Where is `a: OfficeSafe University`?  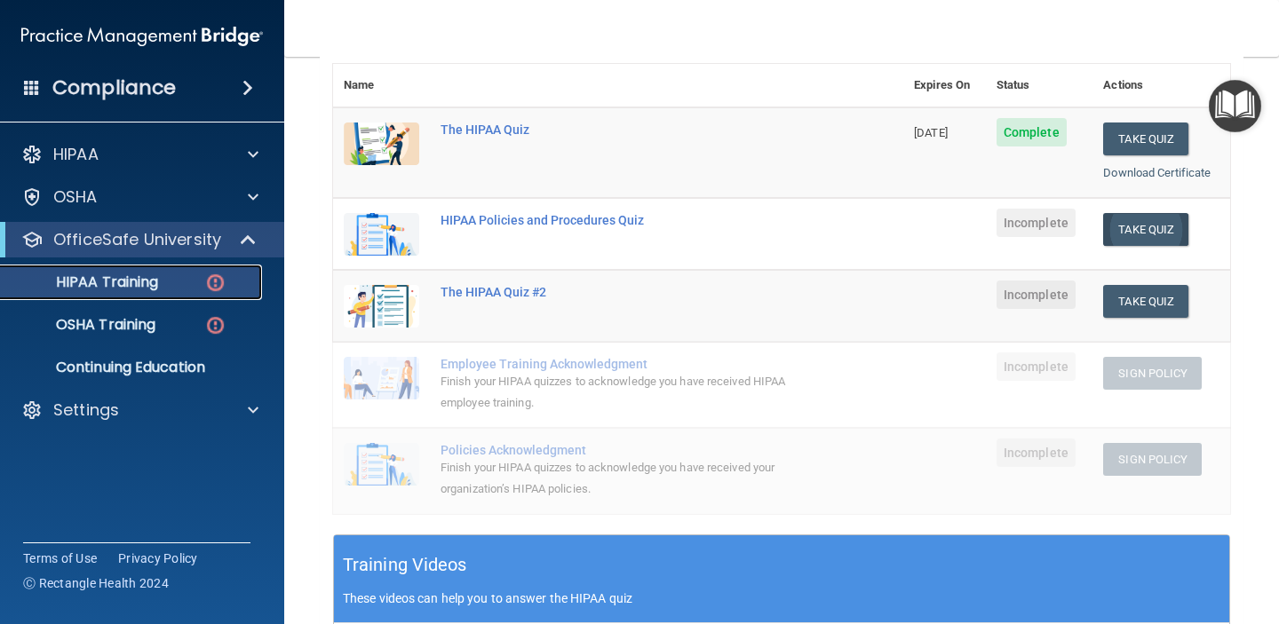
a: OfficeSafe University is located at coordinates (139, 240).